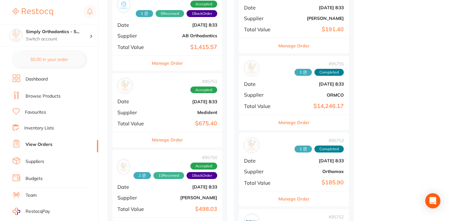 This screenshot has height=221, width=453. Describe the element at coordinates (312, 95) in the screenshot. I see `b: ORMCO` at that location.